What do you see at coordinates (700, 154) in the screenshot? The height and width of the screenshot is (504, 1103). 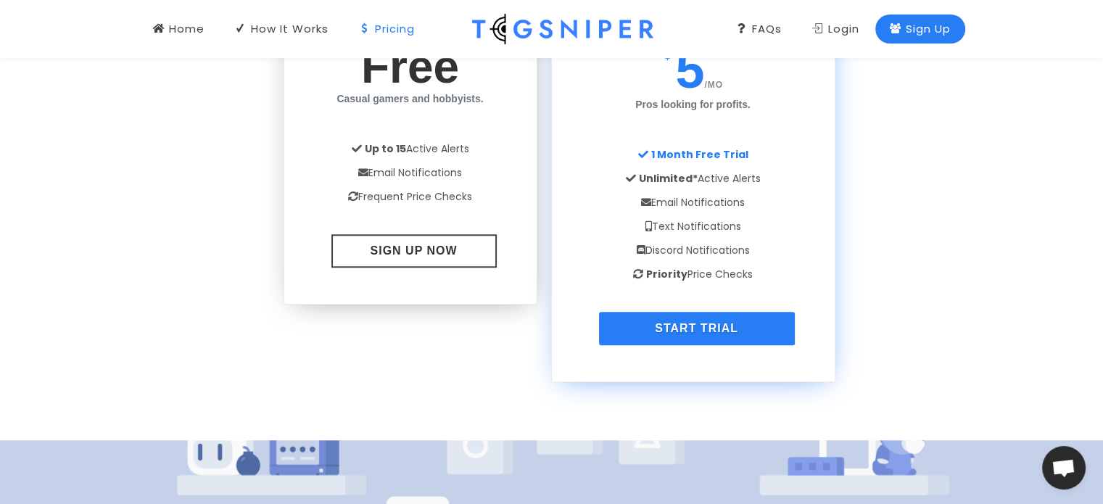 I see `strong: 1 Month Free Trial` at bounding box center [700, 154].